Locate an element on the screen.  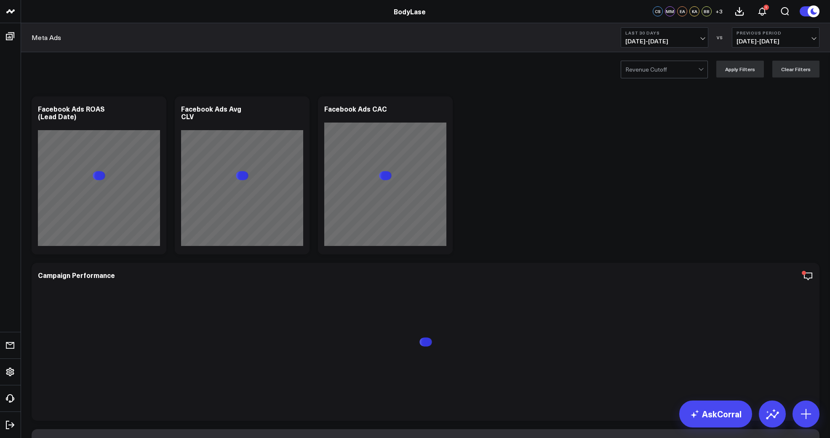
span: + 3 is located at coordinates (718, 11).